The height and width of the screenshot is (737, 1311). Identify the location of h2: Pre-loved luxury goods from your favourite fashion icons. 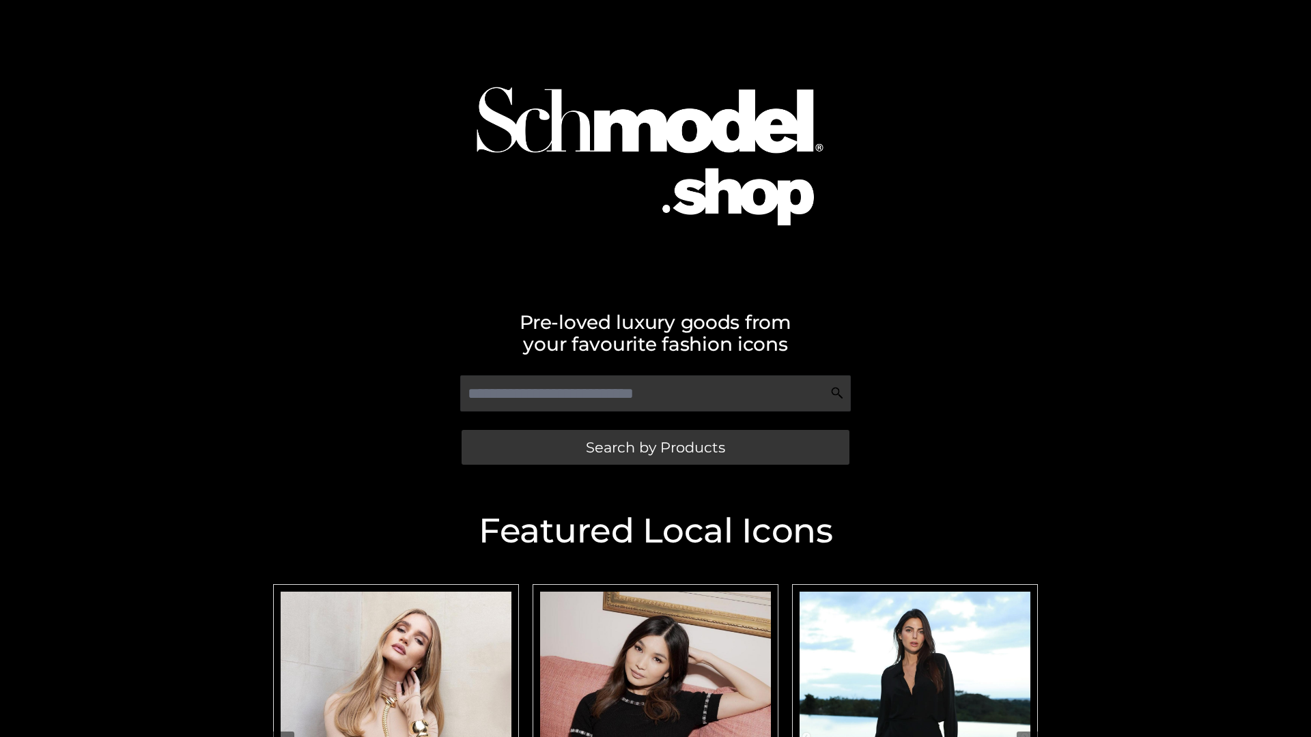
(655, 333).